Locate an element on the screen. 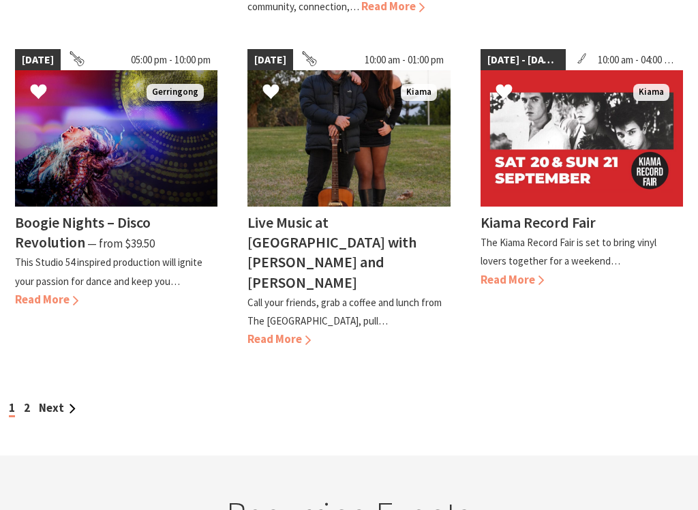 Image resolution: width=698 pixels, height=510 pixels. h4: Kiama Record Fair is located at coordinates (537, 222).